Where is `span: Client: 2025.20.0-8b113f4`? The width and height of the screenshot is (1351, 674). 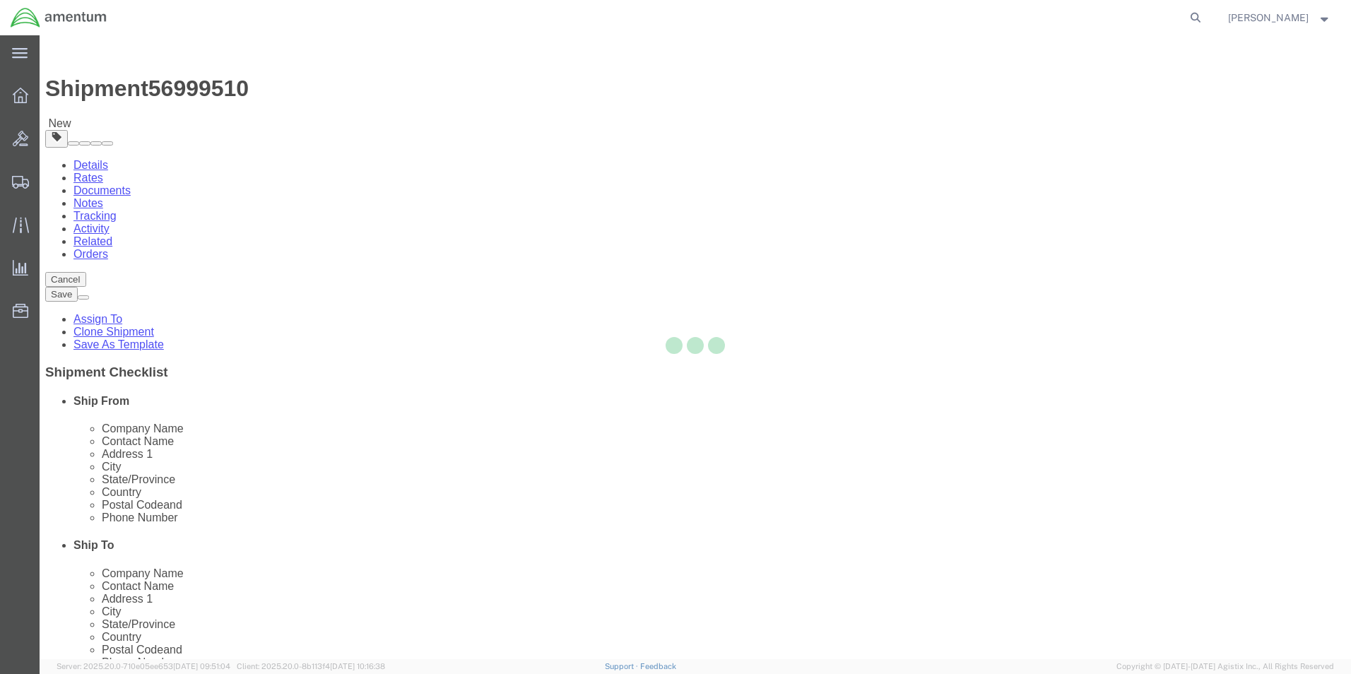 span: Client: 2025.20.0-8b113f4 is located at coordinates (311, 666).